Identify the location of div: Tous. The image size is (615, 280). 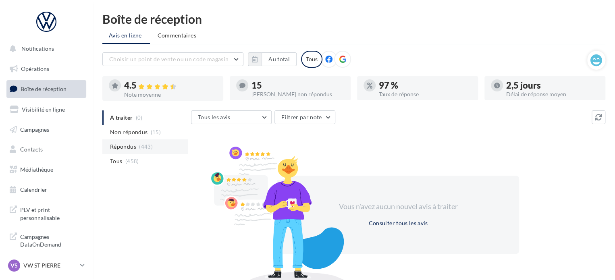
(312, 59).